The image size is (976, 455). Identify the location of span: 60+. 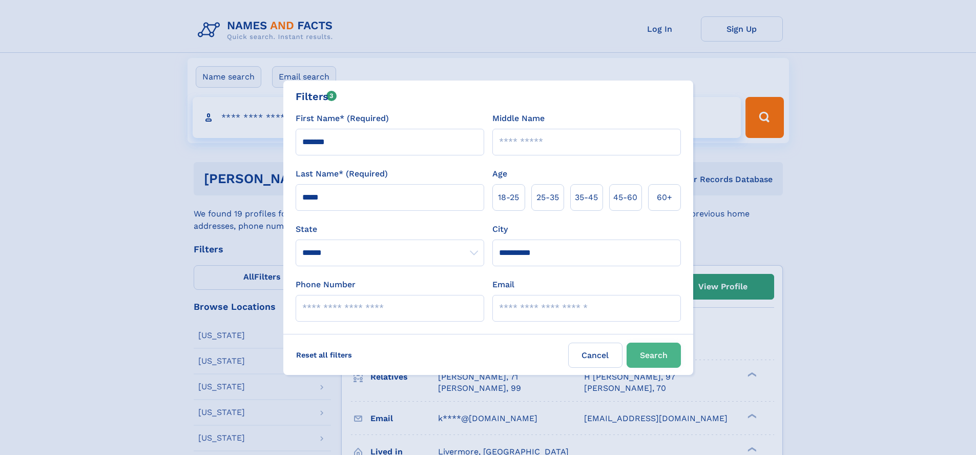
(665, 197).